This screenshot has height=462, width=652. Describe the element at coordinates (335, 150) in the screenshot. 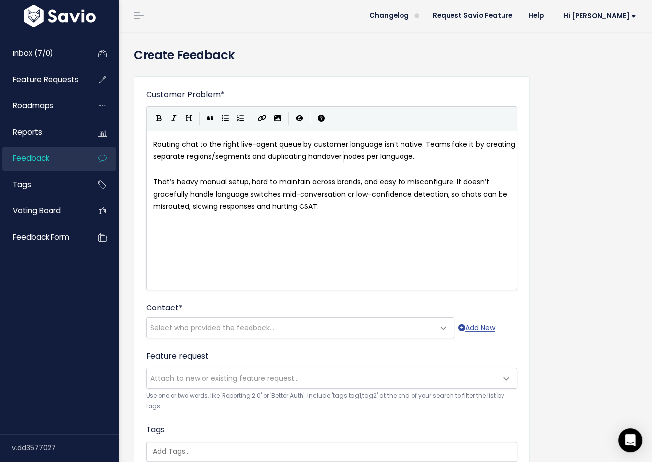

I see `span: Routing chat to the right live-agent queue by customer language isn’t native. Teams fake it by cr...` at that location.